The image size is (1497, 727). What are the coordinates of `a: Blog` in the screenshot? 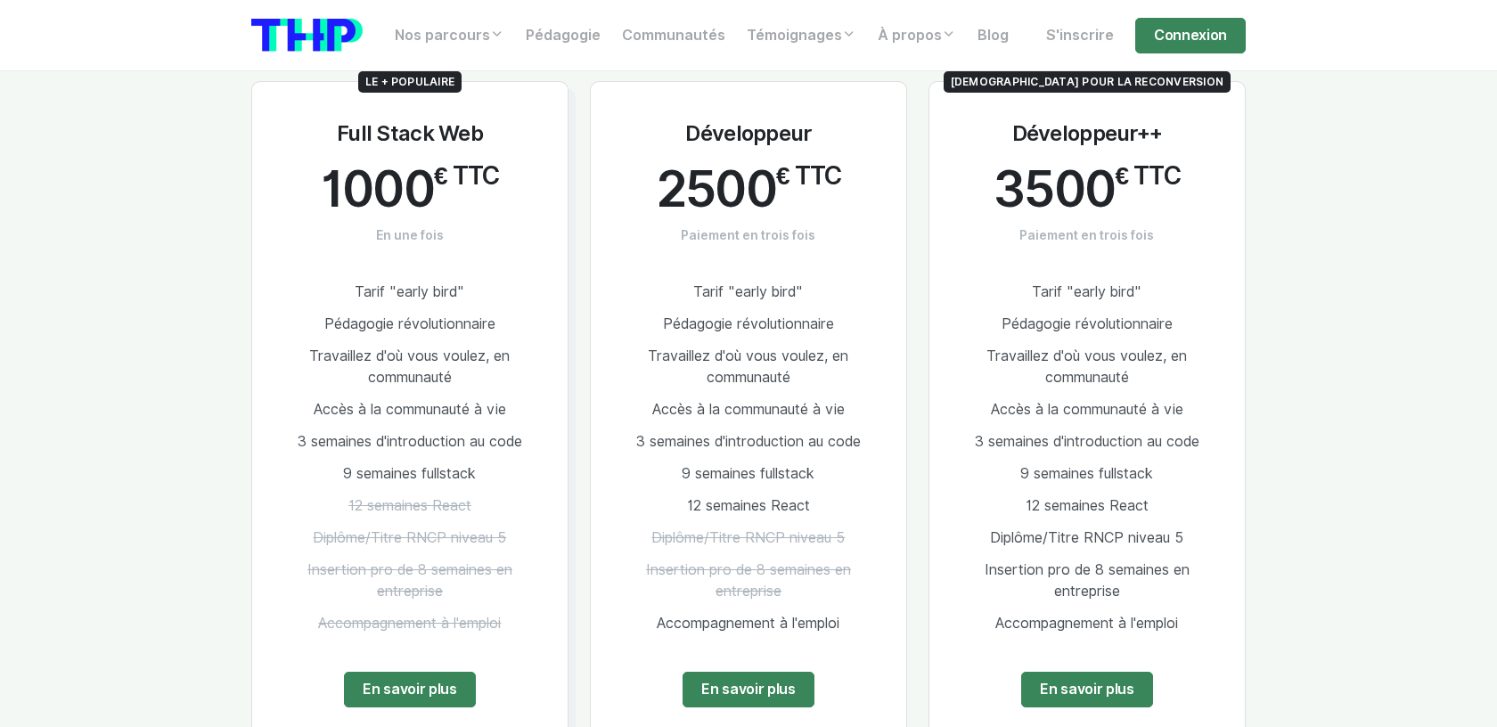 It's located at (992, 36).